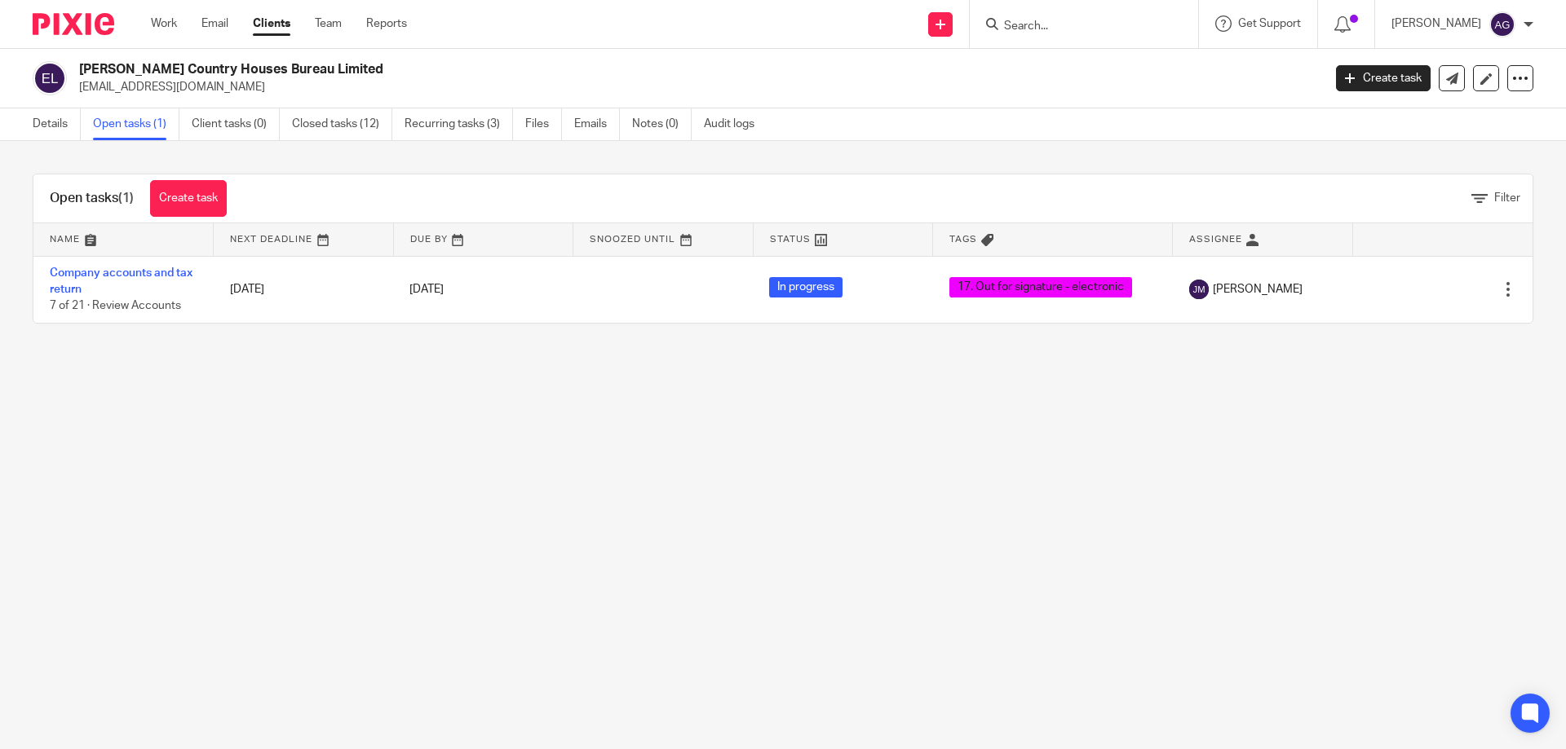 The image size is (1566, 749). Describe the element at coordinates (342, 124) in the screenshot. I see `a: Closed tasks (12)` at that location.